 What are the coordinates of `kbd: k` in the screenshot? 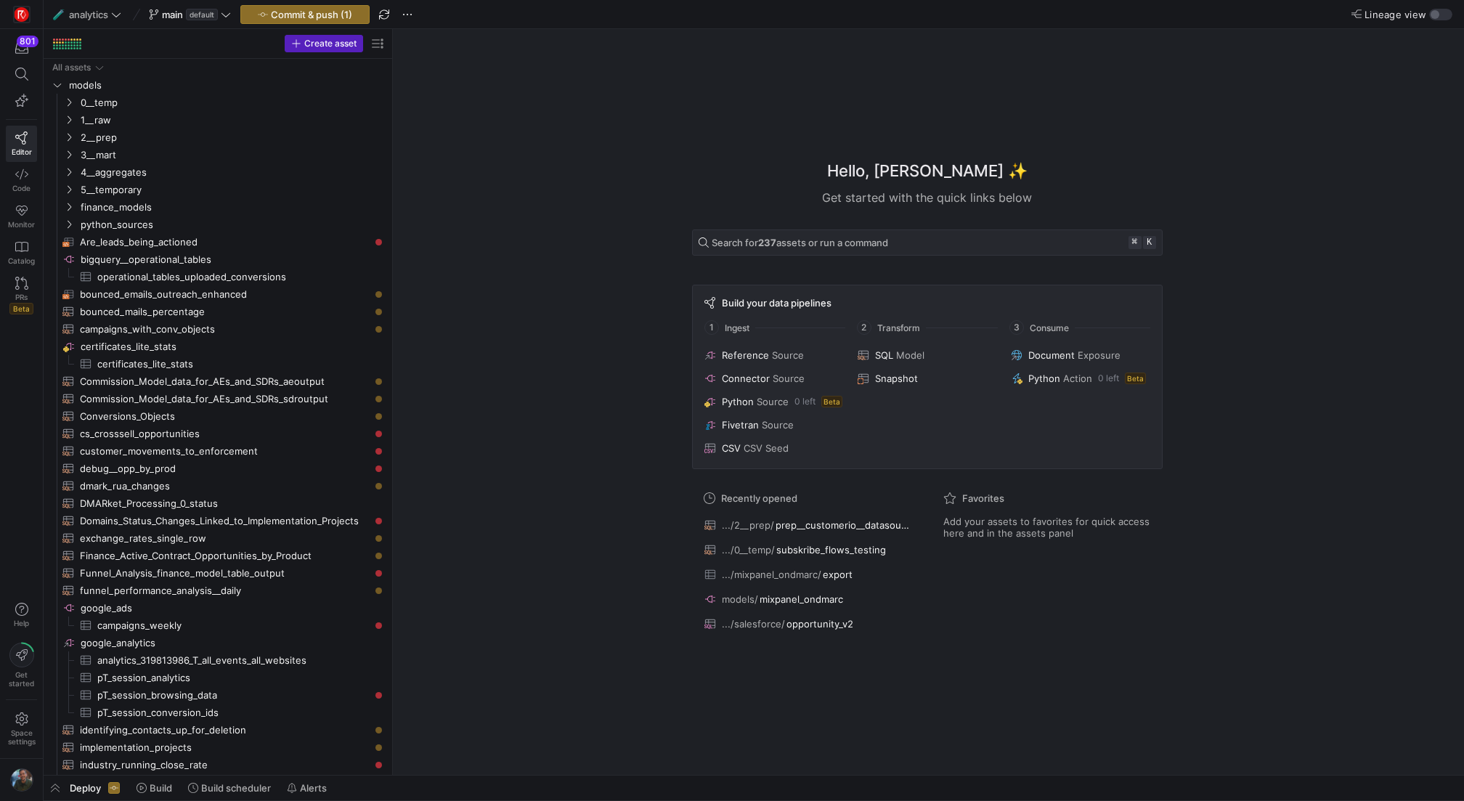 It's located at (1149, 243).